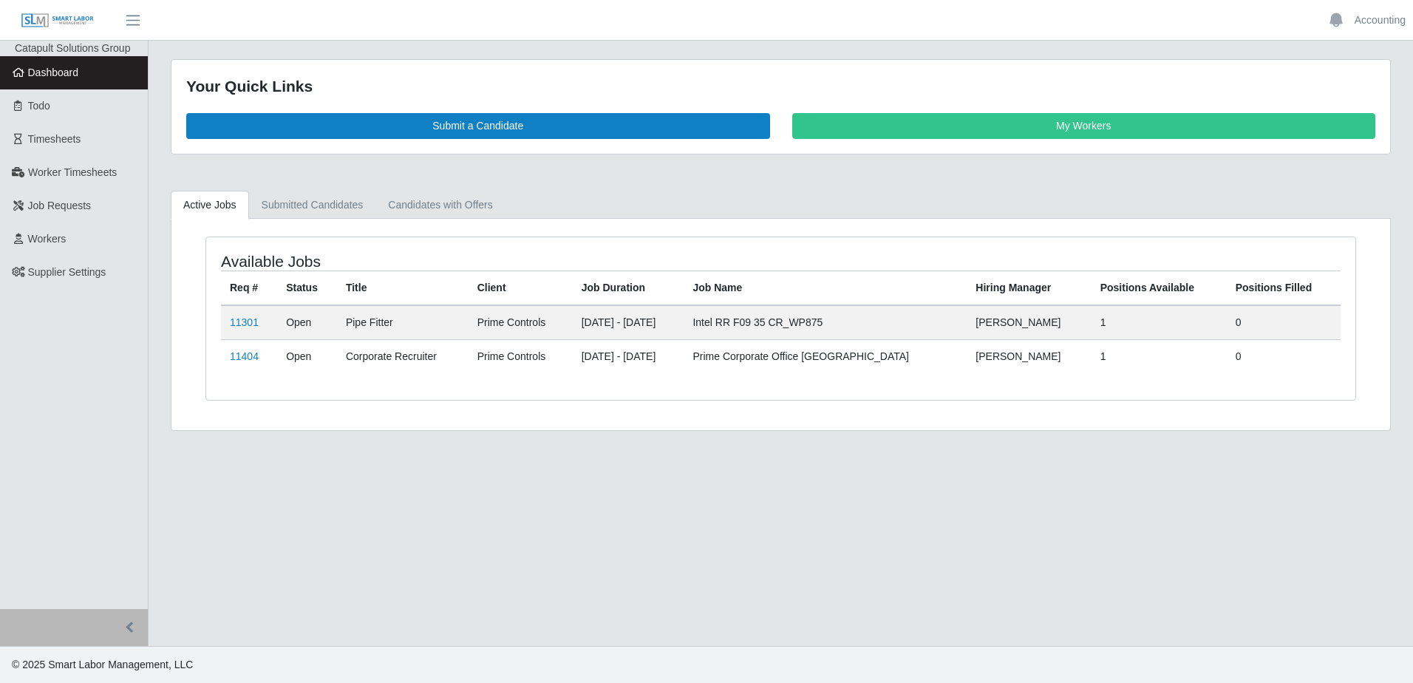  What do you see at coordinates (244, 356) in the screenshot?
I see `a: 11404` at bounding box center [244, 356].